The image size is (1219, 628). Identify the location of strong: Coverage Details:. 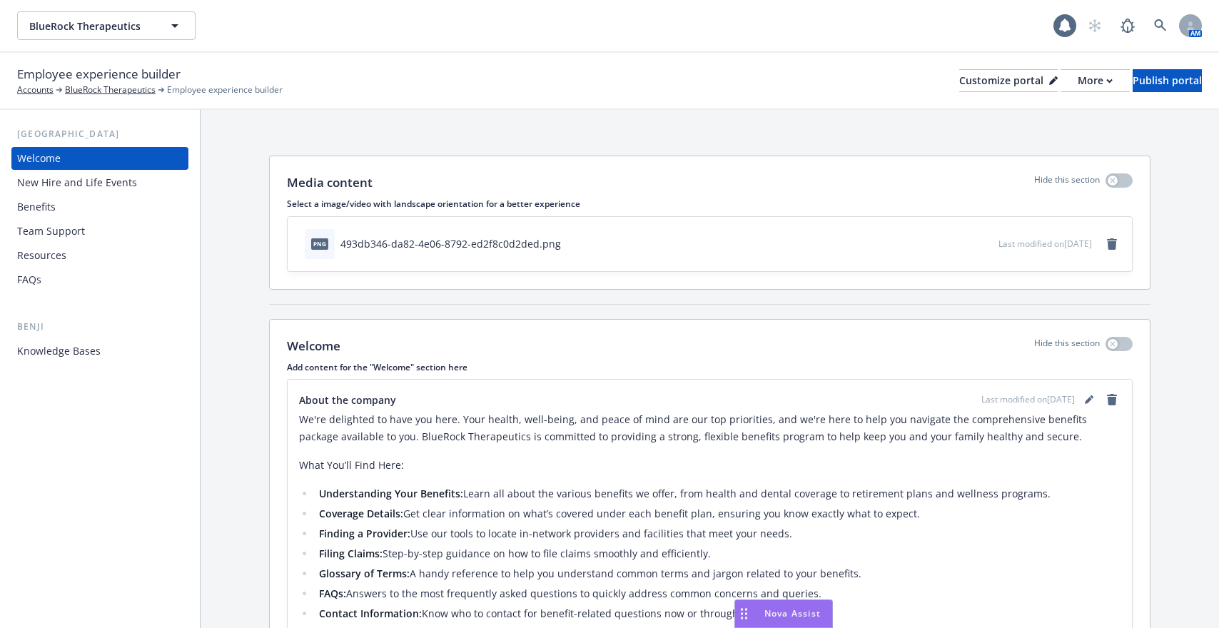
(361, 513).